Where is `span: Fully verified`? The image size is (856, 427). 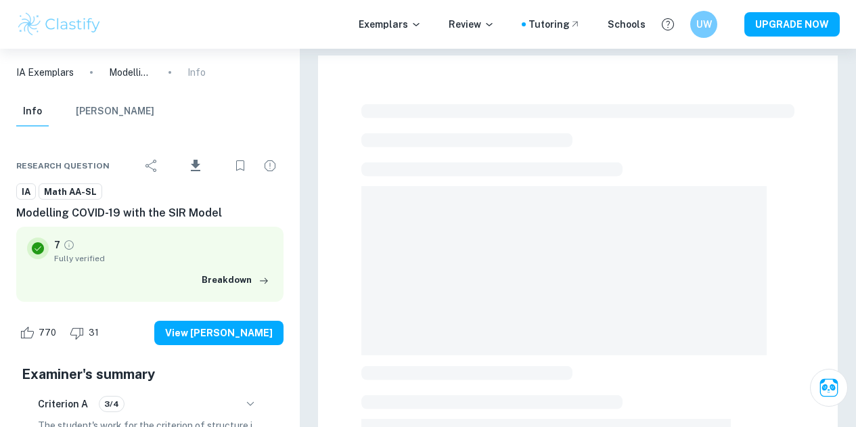
span: Fully verified is located at coordinates (163, 258).